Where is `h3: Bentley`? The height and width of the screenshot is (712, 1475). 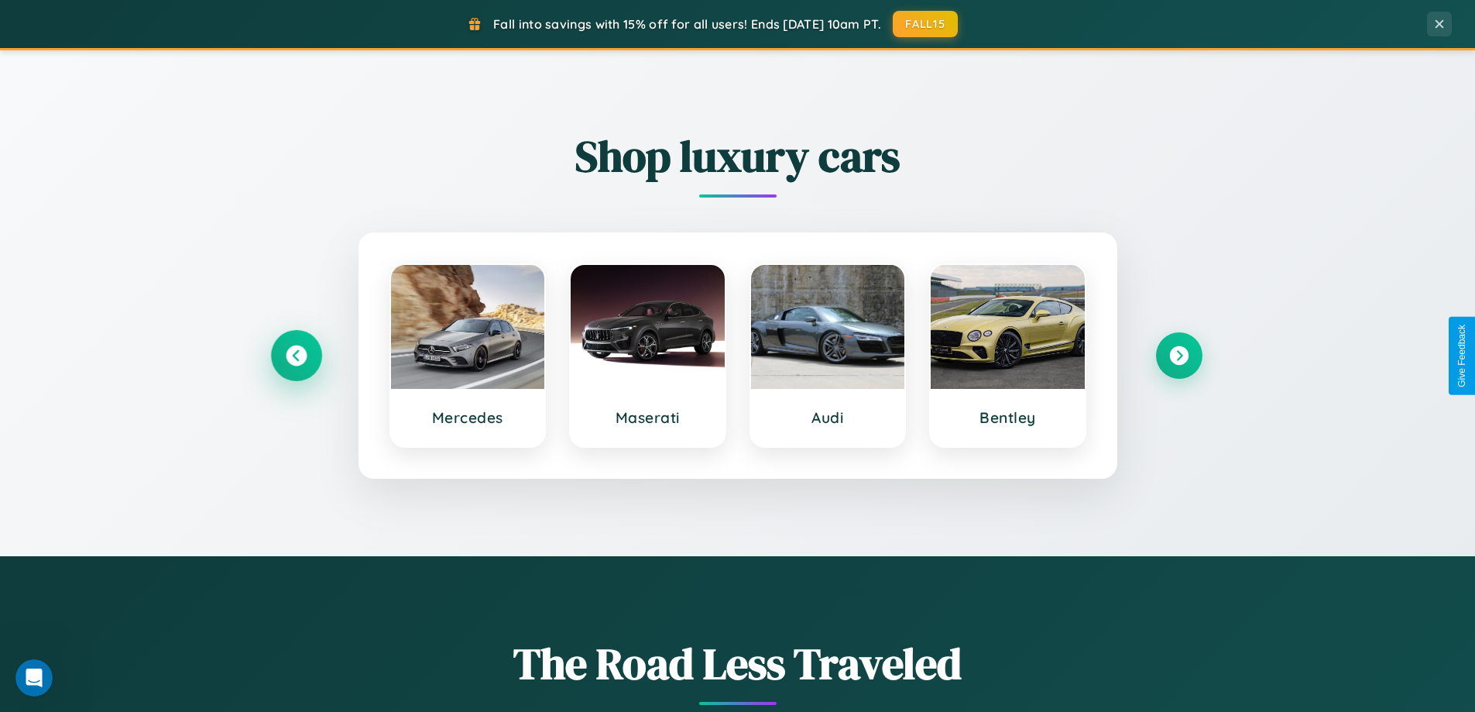 h3: Bentley is located at coordinates (1007, 417).